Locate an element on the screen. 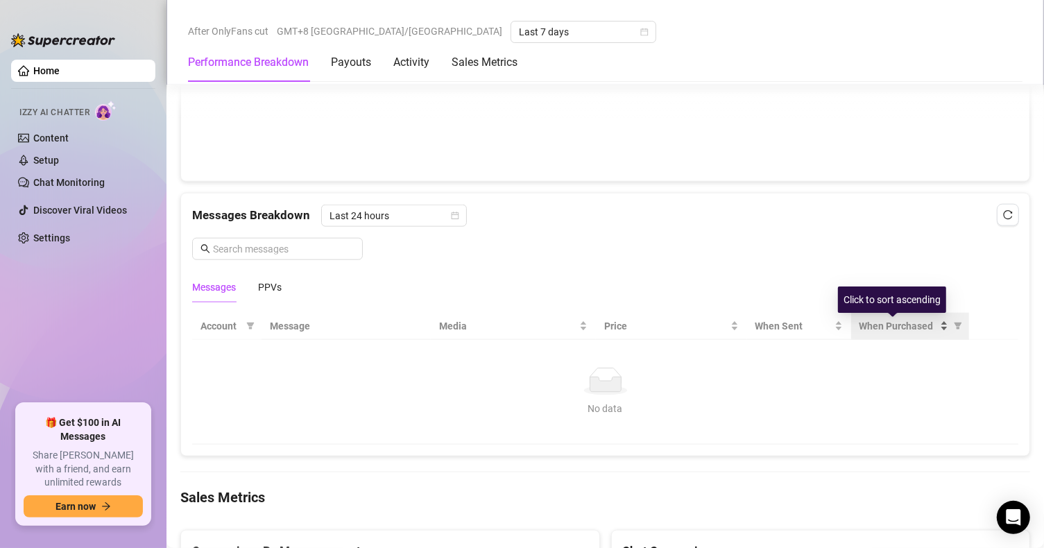 Image resolution: width=1044 pixels, height=548 pixels. div: Messages Breakdown is located at coordinates (605, 216).